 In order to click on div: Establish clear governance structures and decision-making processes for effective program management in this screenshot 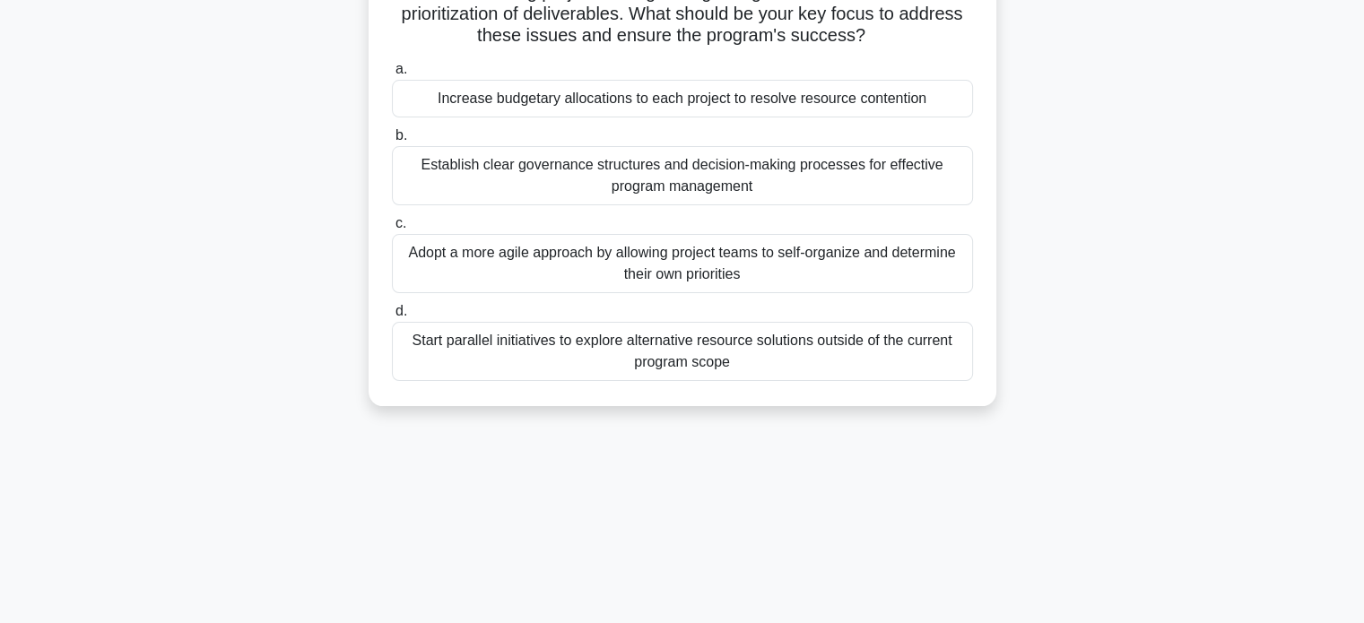, I will do `click(682, 176)`.